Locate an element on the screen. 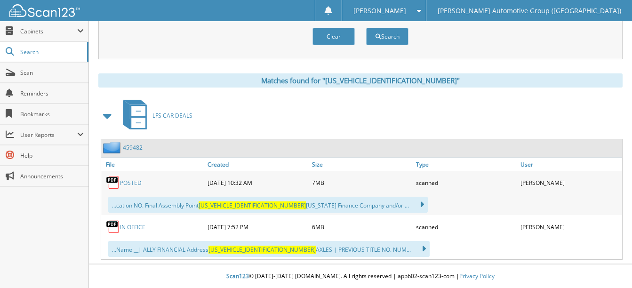  span: Help is located at coordinates (52, 155).